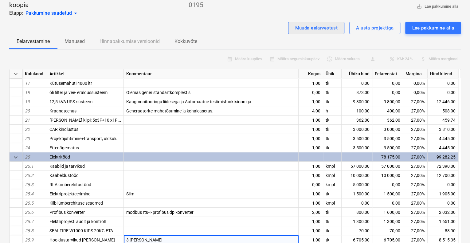 This screenshot has height=243, width=470. I want to click on span: Elektritööd, so click(60, 157).